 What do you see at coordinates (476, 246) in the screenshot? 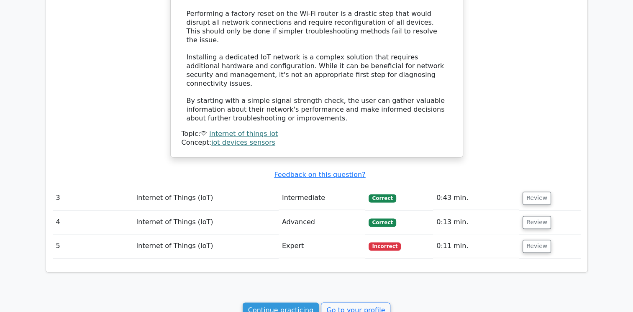
I see `td: 0:11 min.` at bounding box center [476, 246].